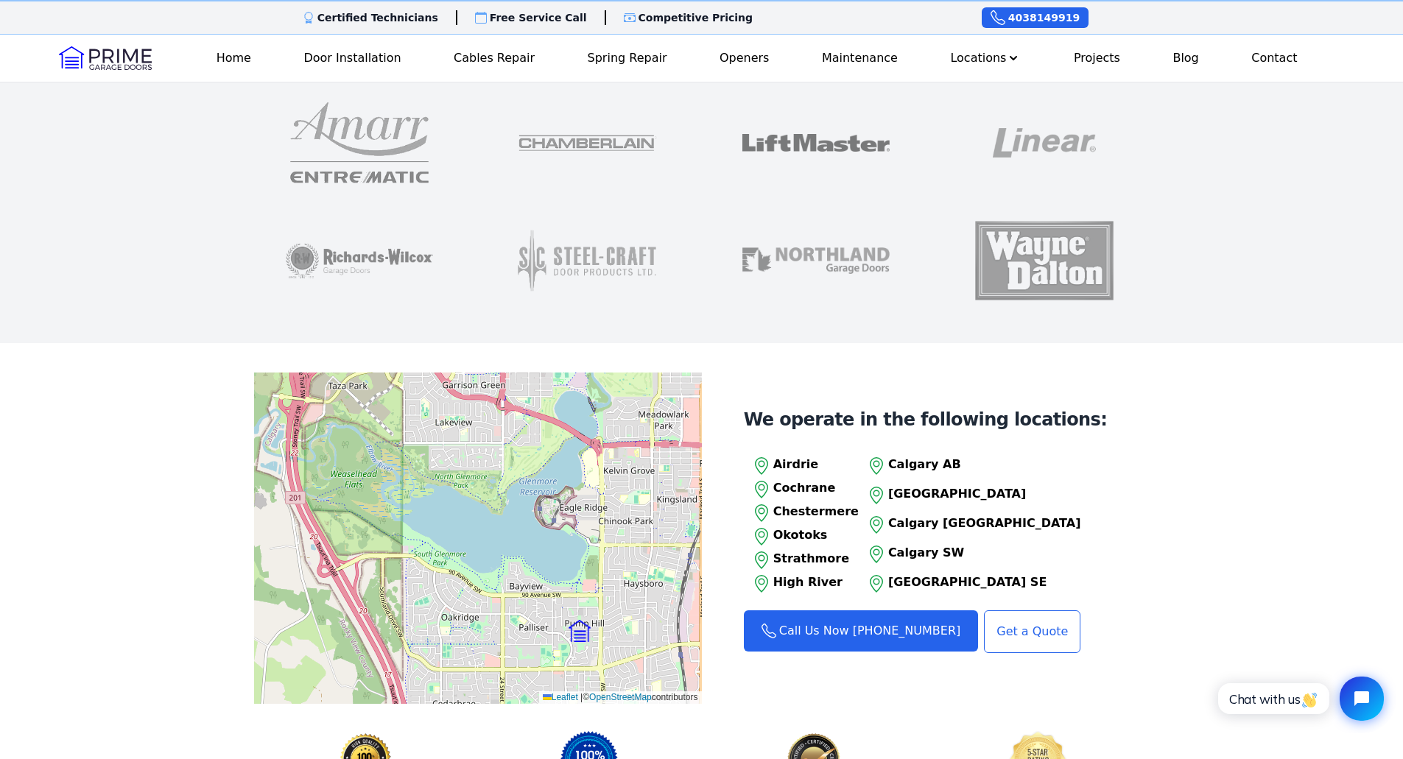 Image resolution: width=1403 pixels, height=759 pixels. What do you see at coordinates (804, 490) in the screenshot?
I see `a: Cochrane` at bounding box center [804, 490].